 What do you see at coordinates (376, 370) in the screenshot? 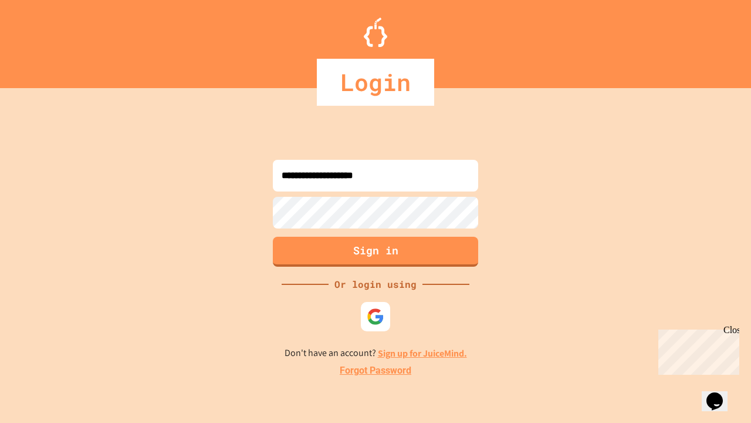
I see `a: Forgot Password` at bounding box center [376, 370].